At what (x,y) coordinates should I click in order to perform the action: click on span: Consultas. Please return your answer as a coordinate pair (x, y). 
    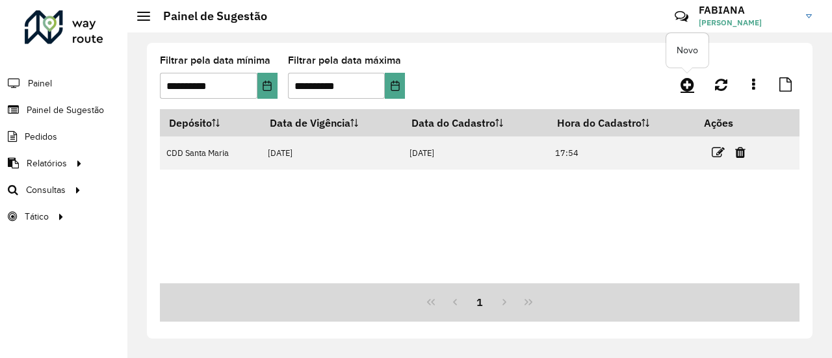
    Looking at the image, I should click on (46, 190).